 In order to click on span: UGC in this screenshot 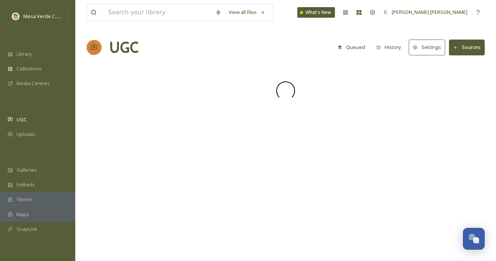, I will do `click(21, 119)`.